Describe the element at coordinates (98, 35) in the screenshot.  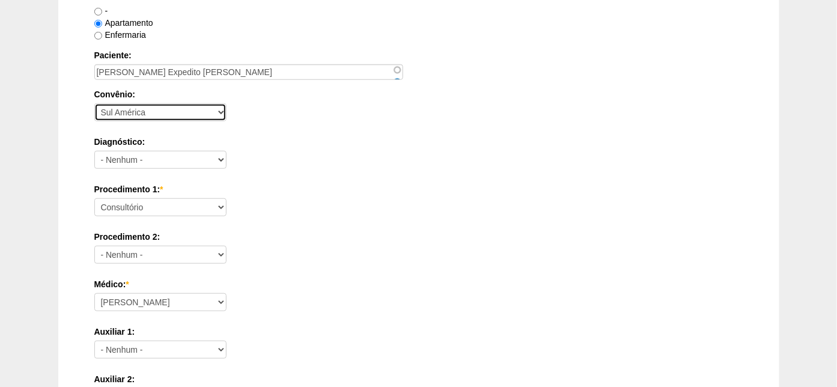
I see `input: Enfermaria` at that location.